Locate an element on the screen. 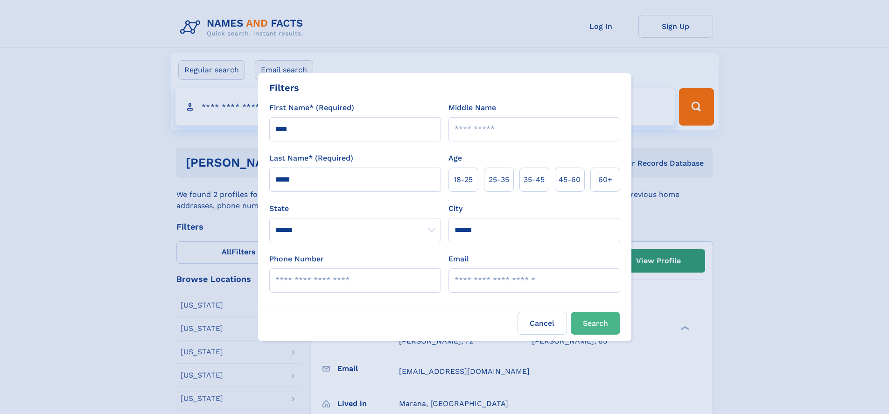  label: Middle Name is located at coordinates (472, 108).